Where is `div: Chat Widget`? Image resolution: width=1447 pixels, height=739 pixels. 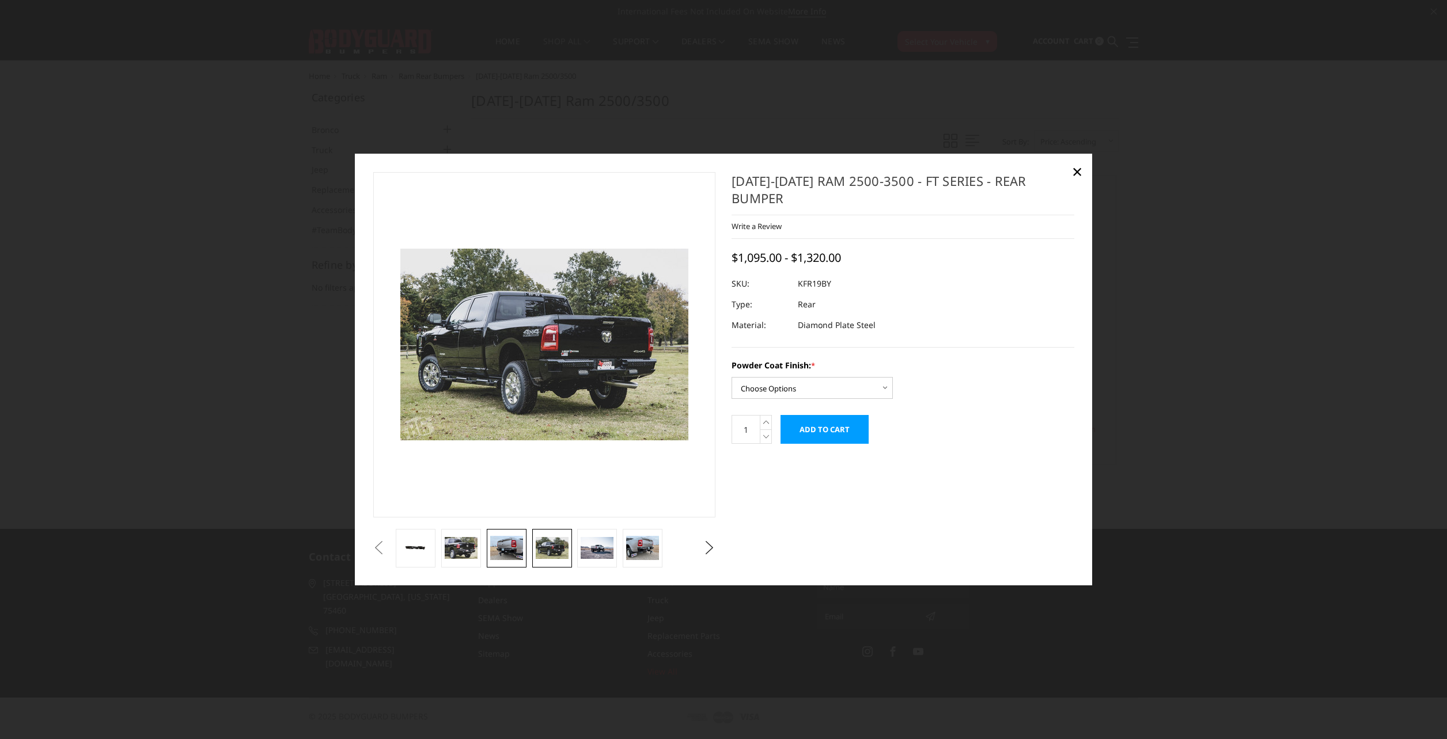
div: Chat Widget is located at coordinates (1418, 712).